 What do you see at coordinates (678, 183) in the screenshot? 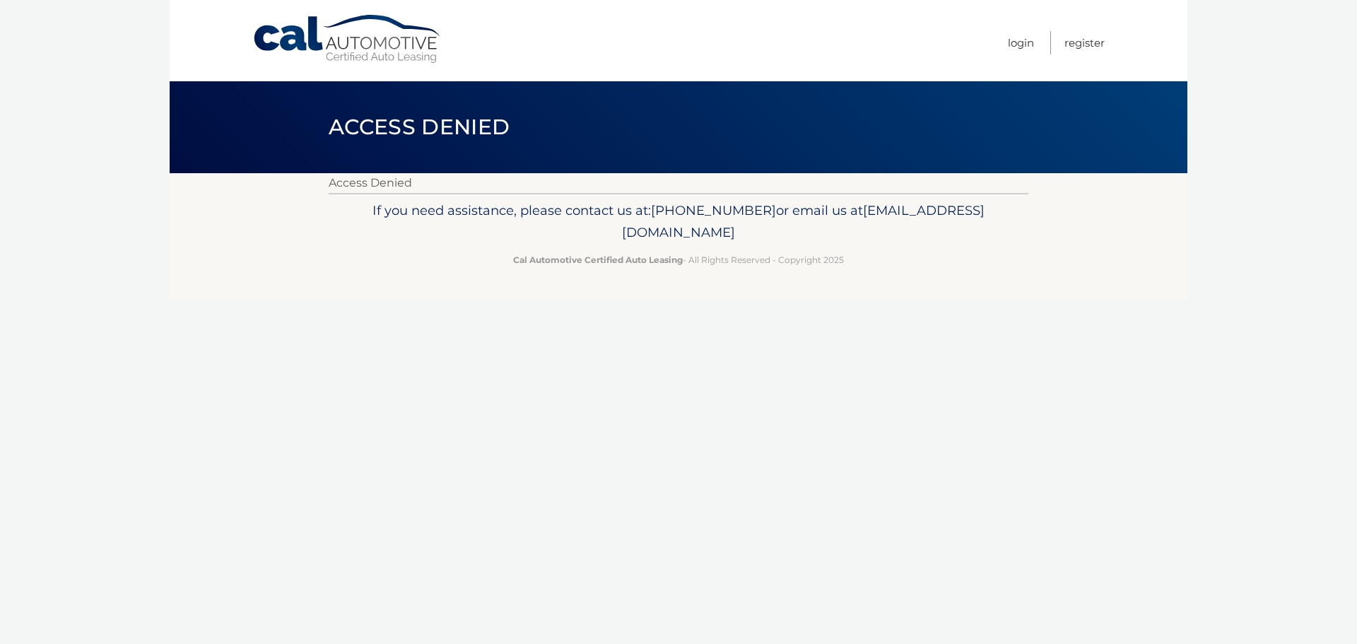
I see `p: Access Denied` at bounding box center [678, 183].